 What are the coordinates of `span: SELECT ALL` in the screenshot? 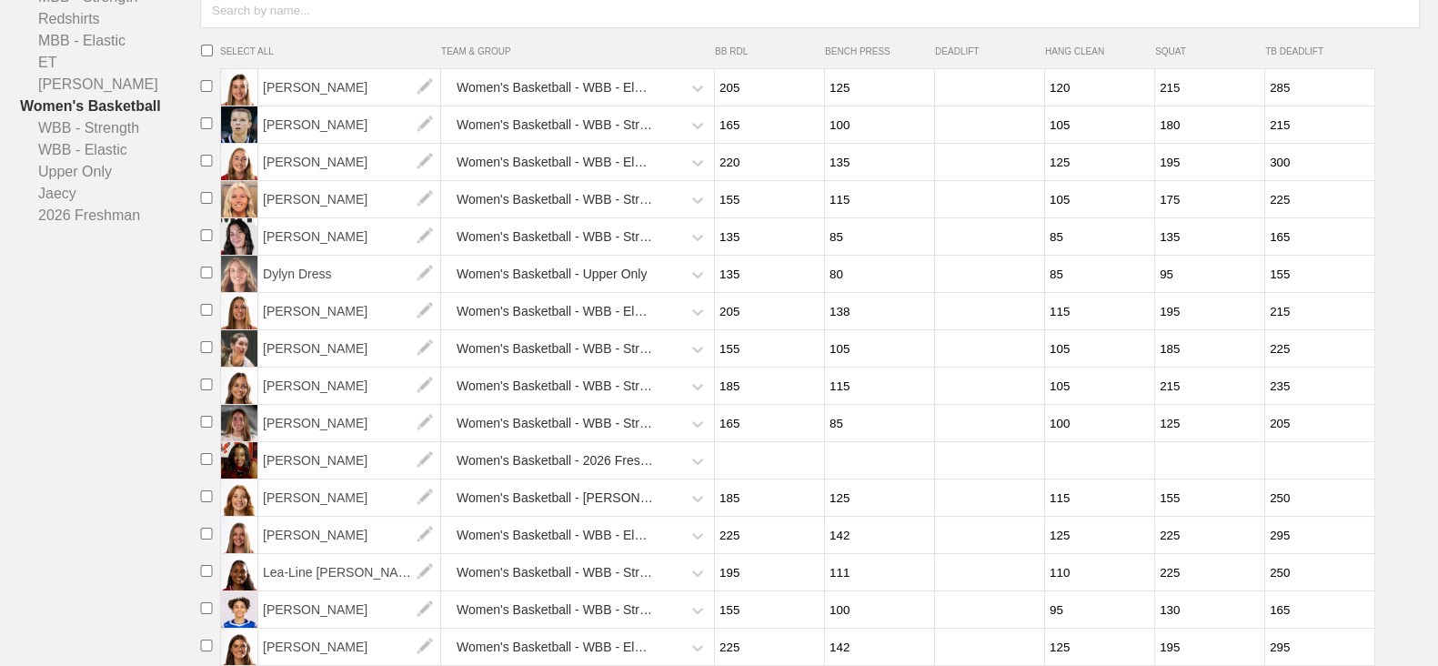 It's located at (330, 51).